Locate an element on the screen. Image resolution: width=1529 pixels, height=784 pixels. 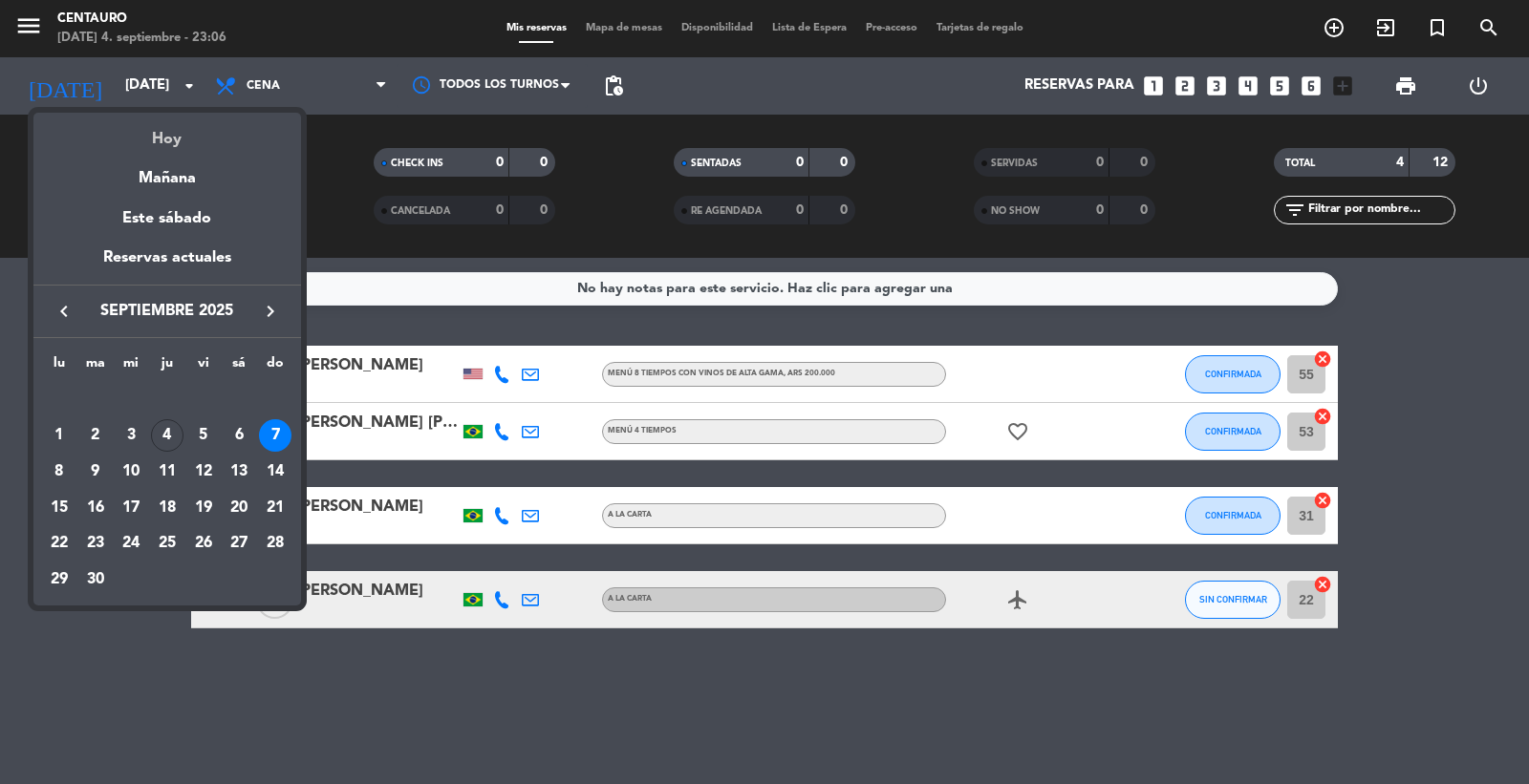
td: 2 de septiembre de 2025 is located at coordinates (96, 436).